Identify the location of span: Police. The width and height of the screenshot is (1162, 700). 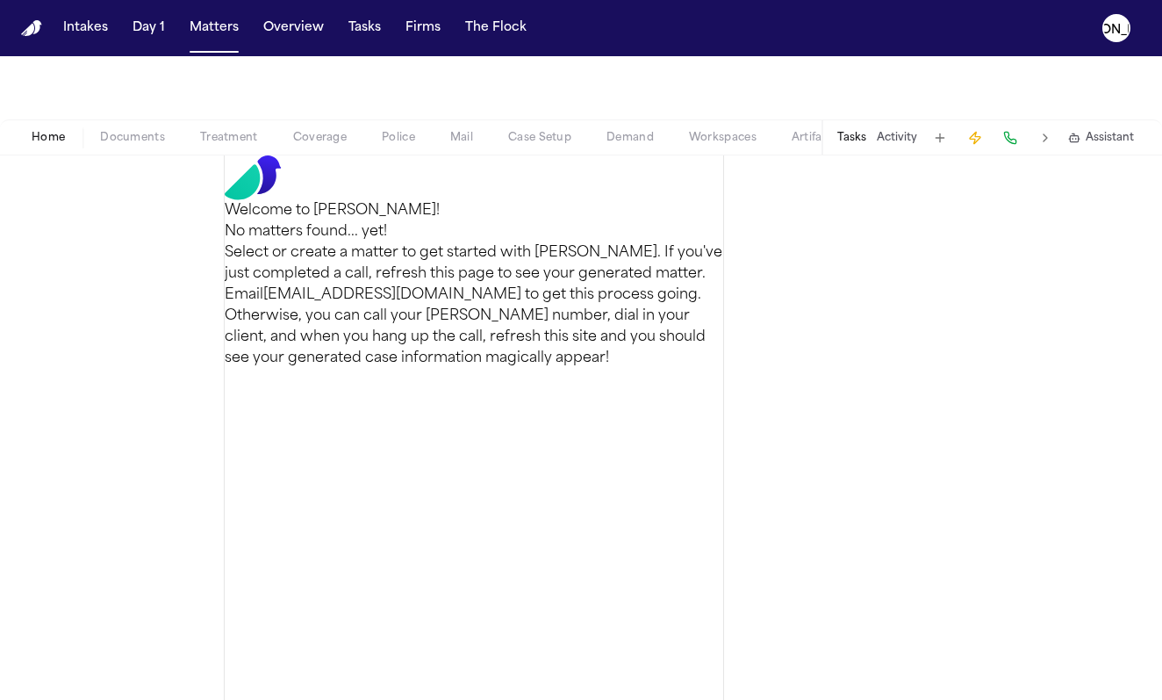
(398, 138).